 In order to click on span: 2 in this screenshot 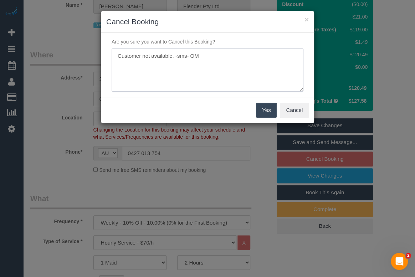, I will do `click(408, 256)`.